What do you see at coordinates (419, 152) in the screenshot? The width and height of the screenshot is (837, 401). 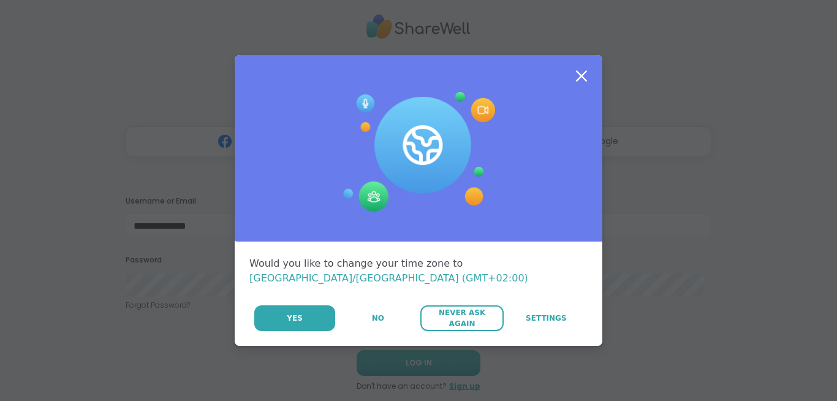 I see `img: Session Experience` at bounding box center [419, 152].